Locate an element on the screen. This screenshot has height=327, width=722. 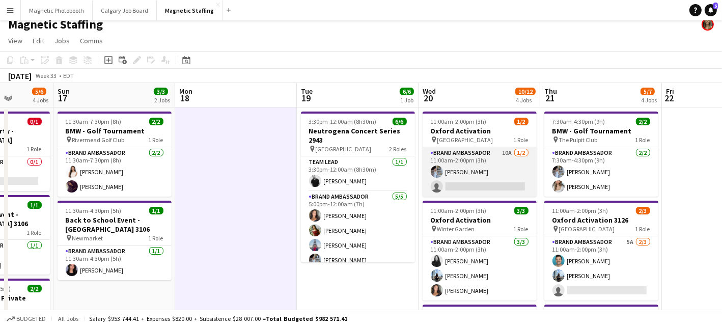
span: Fri is located at coordinates (670, 91).